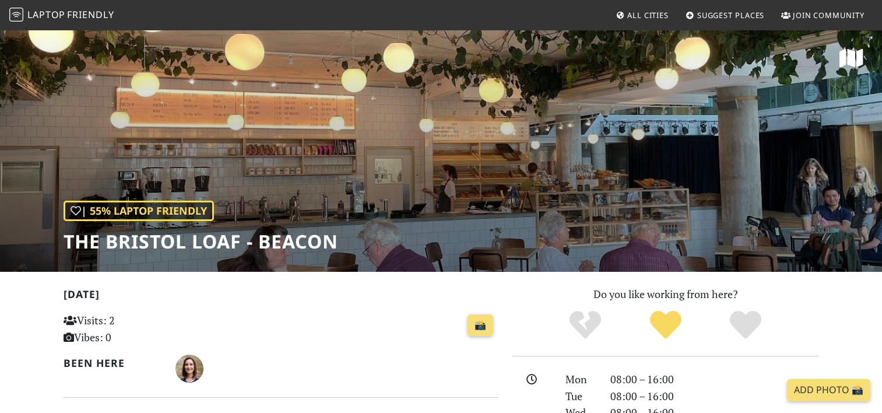 This screenshot has height=413, width=882. I want to click on div: Mon, so click(581, 379).